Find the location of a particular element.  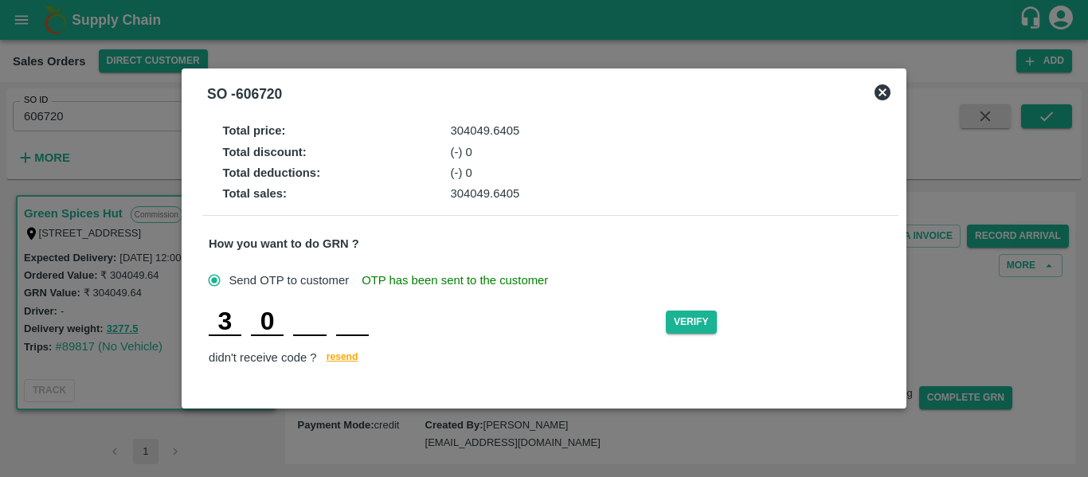

span: resend is located at coordinates (342, 357).